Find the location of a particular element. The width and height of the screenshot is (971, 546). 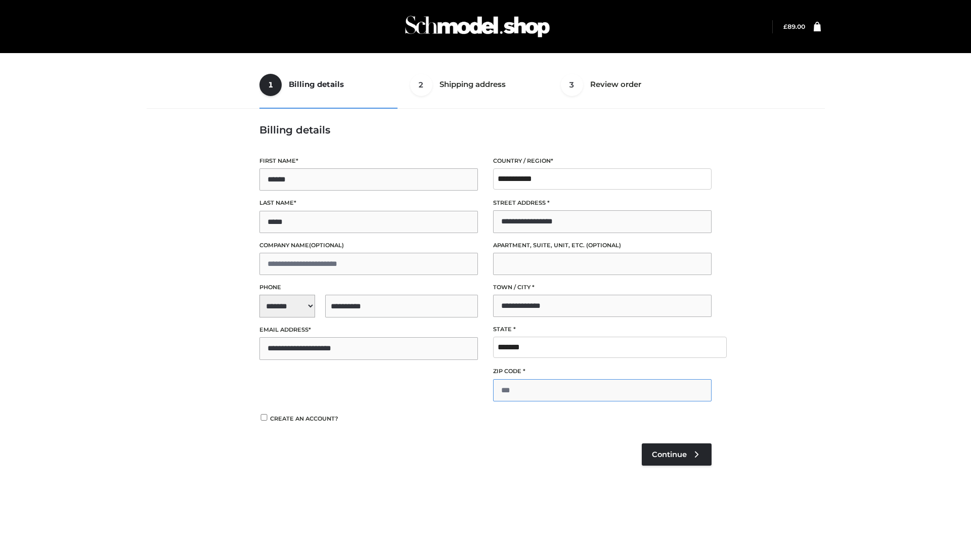

label: Country / Region is located at coordinates (602, 161).